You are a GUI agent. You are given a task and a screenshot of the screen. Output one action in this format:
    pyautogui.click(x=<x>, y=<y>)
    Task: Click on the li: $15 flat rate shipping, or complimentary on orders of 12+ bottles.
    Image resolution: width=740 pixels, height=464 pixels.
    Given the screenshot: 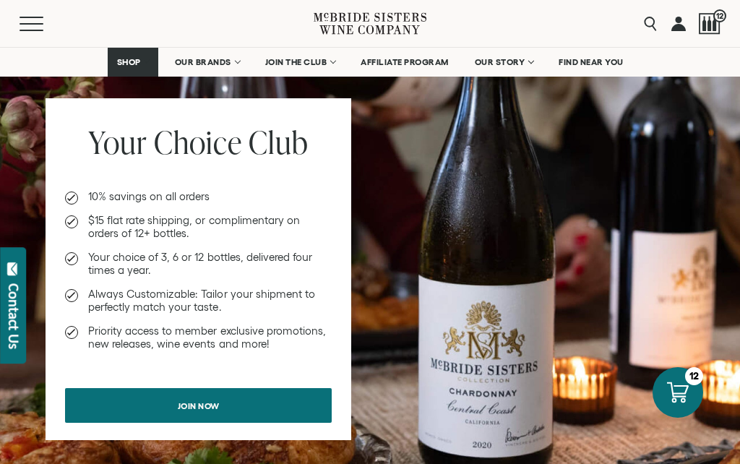 What is the action you would take?
    pyautogui.click(x=198, y=227)
    